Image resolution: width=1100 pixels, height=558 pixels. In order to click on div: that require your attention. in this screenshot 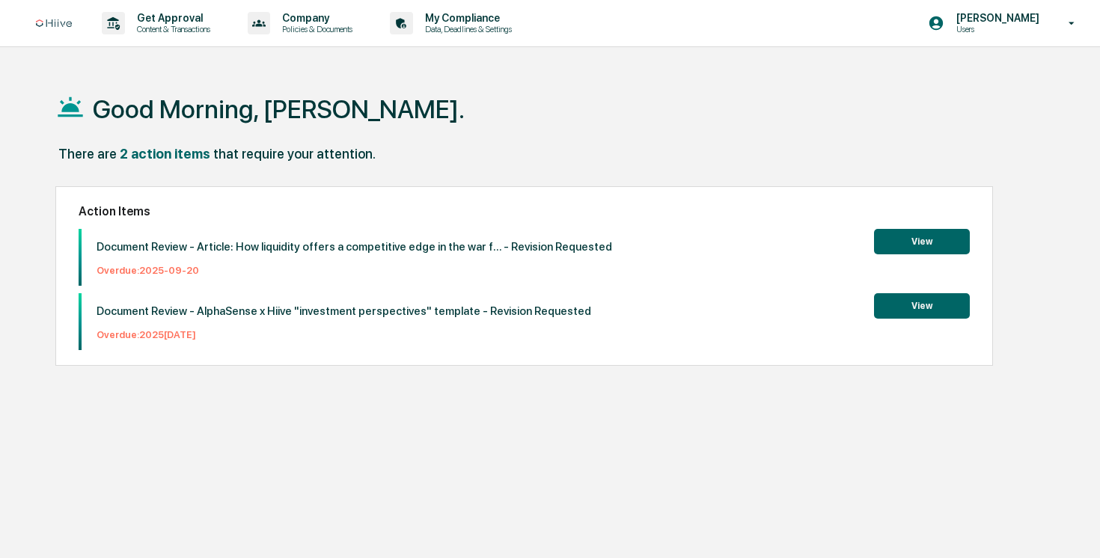, I will do `click(294, 153)`.